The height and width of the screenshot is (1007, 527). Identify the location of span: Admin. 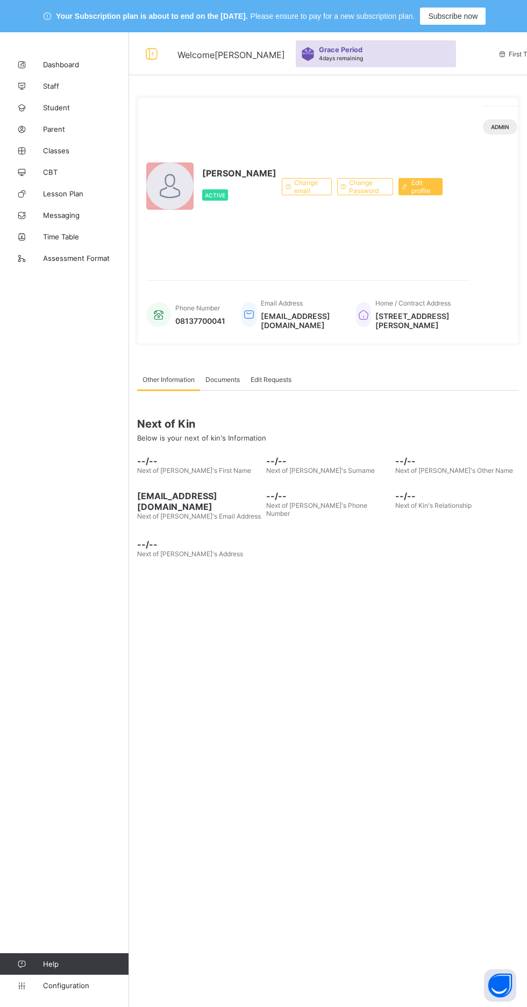
(500, 127).